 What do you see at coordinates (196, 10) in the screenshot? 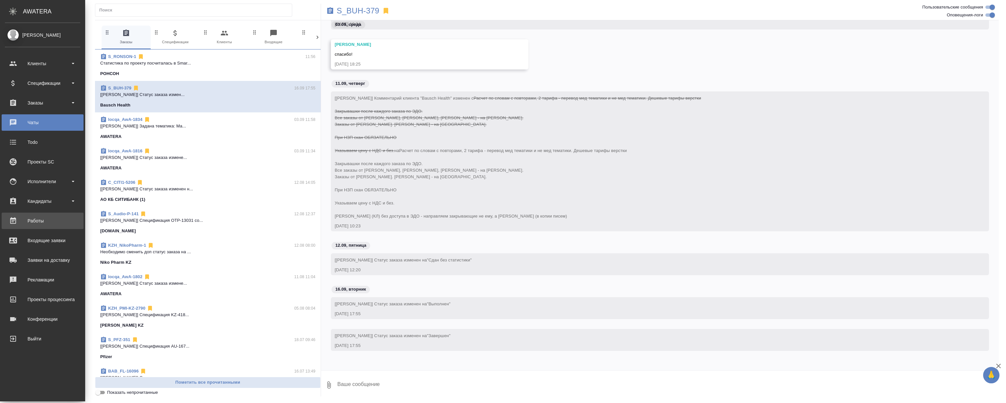
I see `input: Поиск` at bounding box center [196, 10].